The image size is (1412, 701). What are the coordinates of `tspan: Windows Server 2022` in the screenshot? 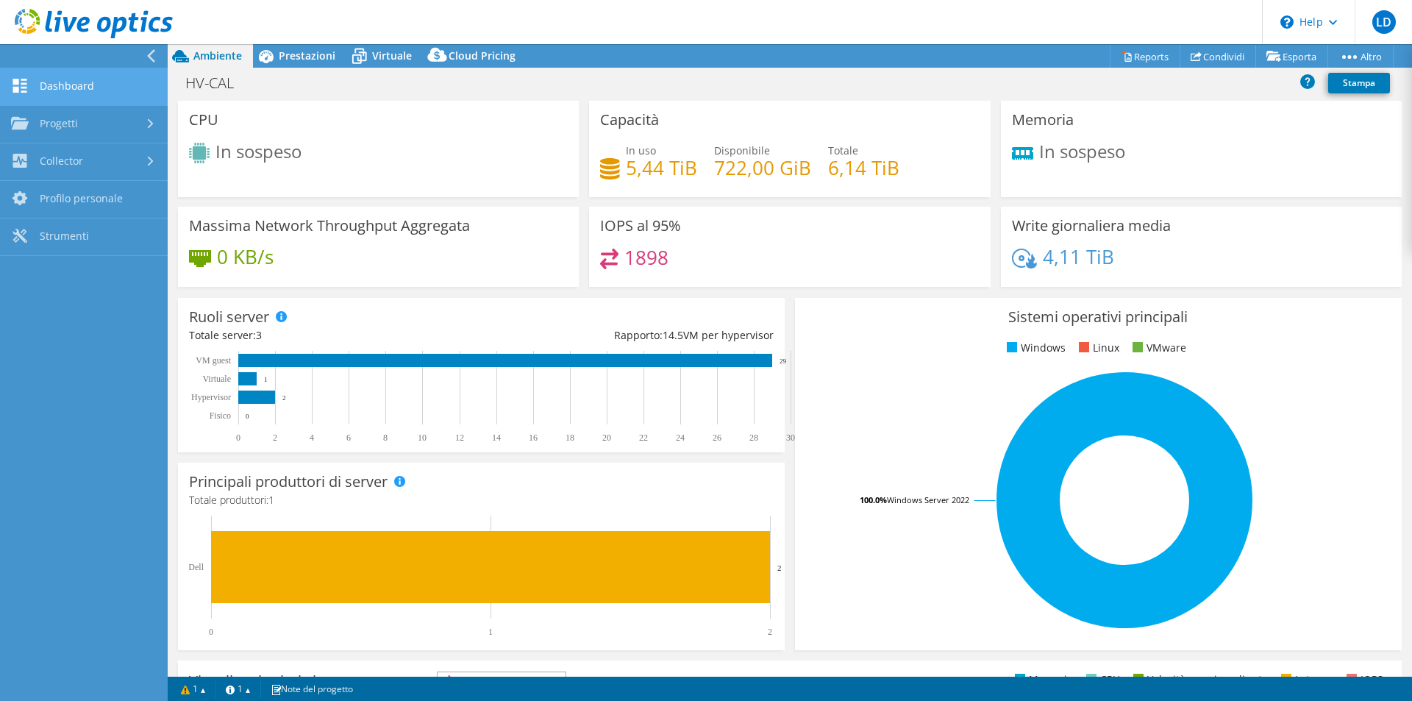 It's located at (928, 499).